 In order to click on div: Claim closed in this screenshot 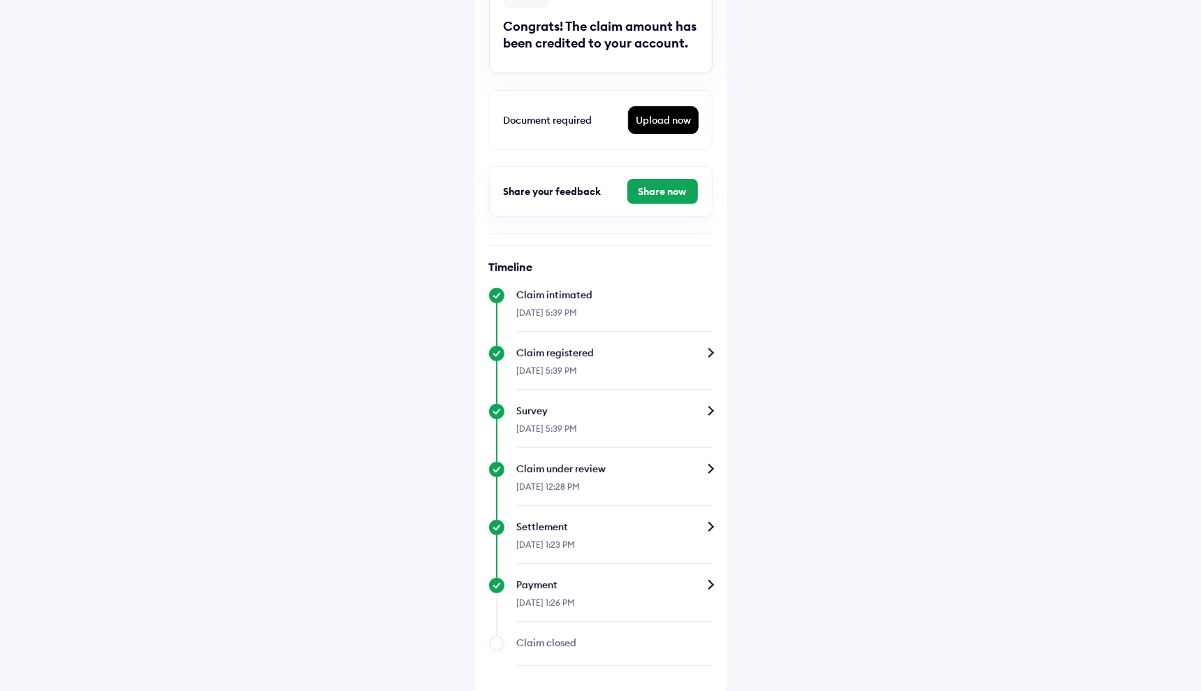, I will do `click(615, 643)`.